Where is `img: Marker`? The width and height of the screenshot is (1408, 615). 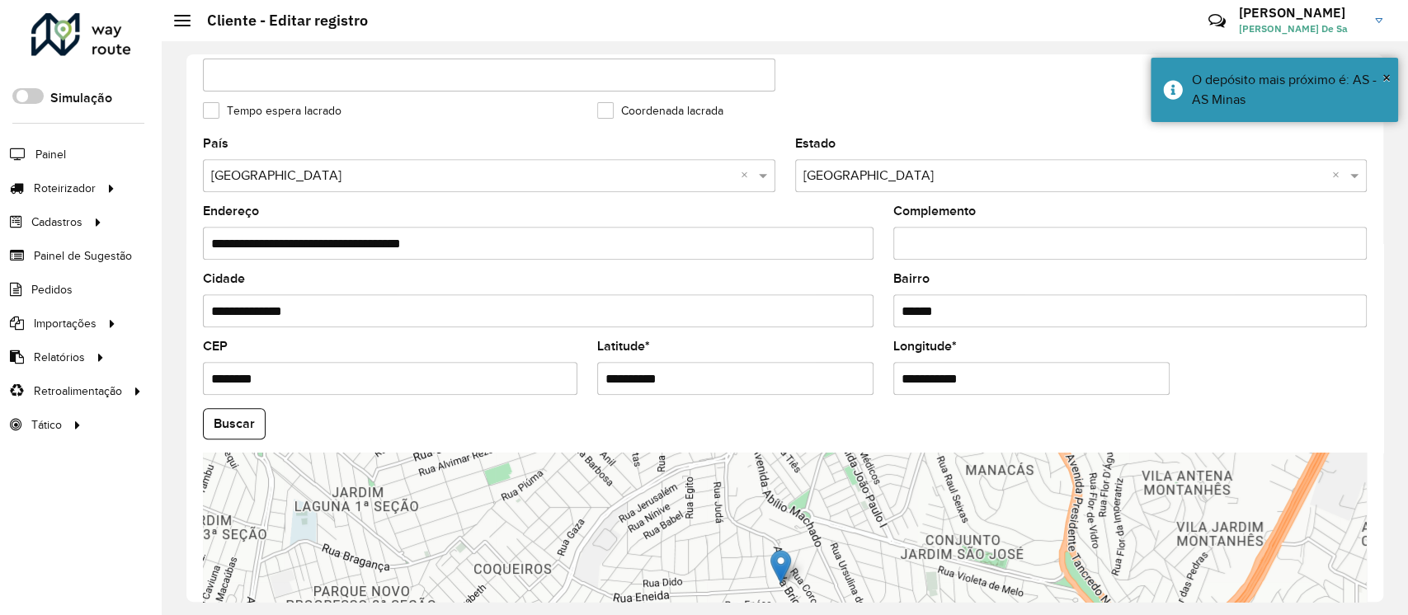 img: Marker is located at coordinates (780, 567).